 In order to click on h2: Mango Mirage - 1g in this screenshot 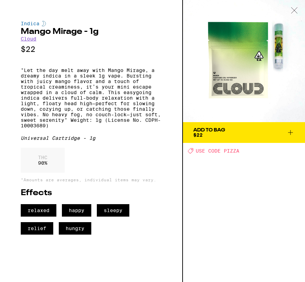, I will do `click(91, 32)`.